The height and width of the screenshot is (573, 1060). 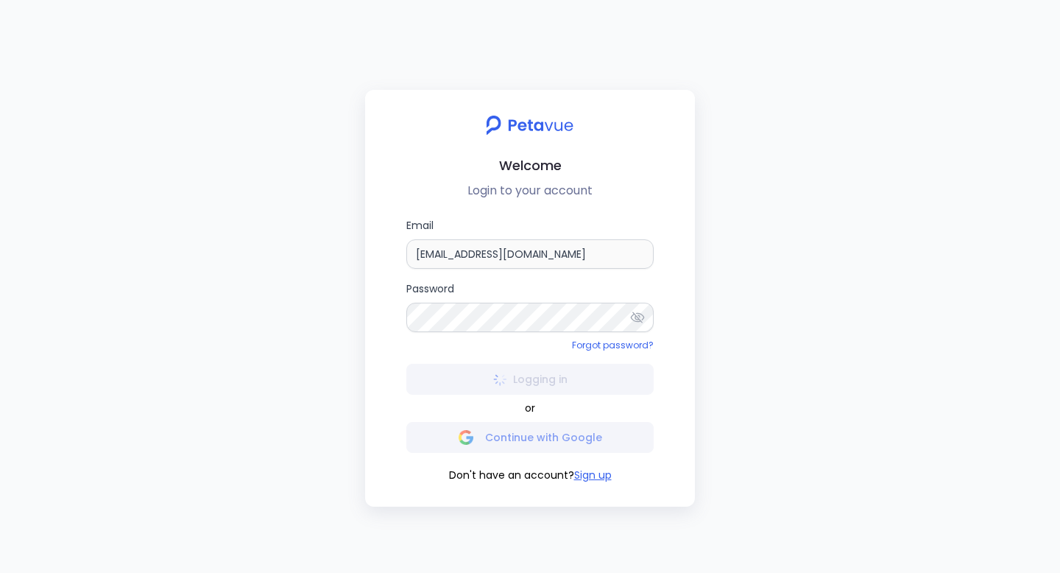 What do you see at coordinates (512, 475) in the screenshot?
I see `span: Don't have an account?` at bounding box center [512, 475].